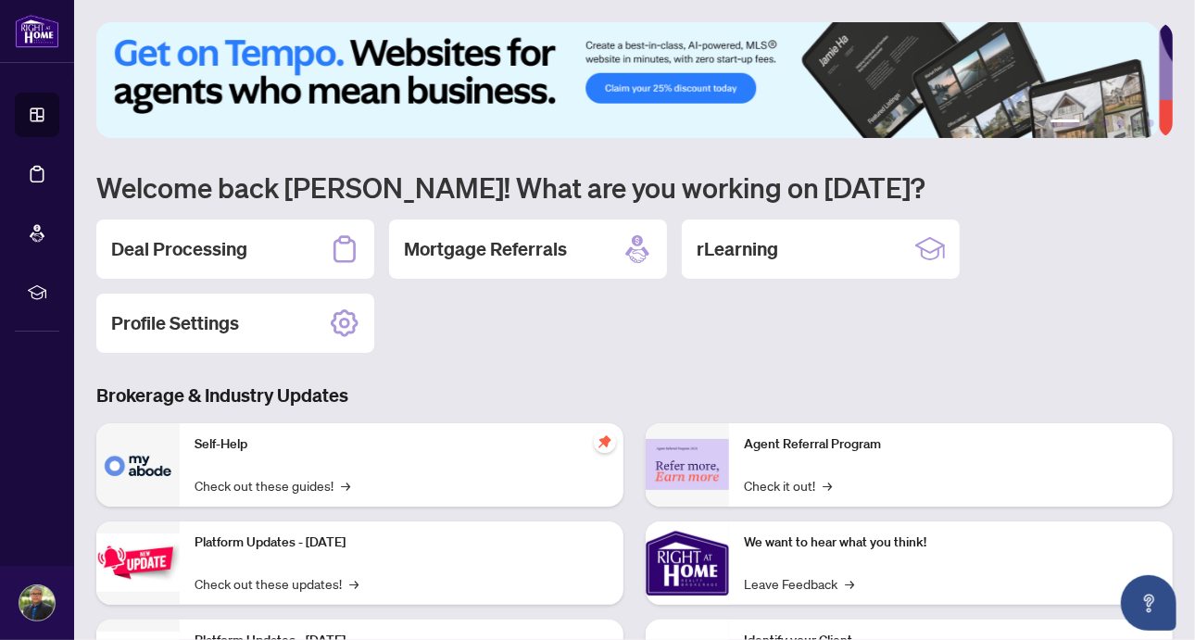  Describe the element at coordinates (950, 445) in the screenshot. I see `p: Agent Referral Program` at that location.